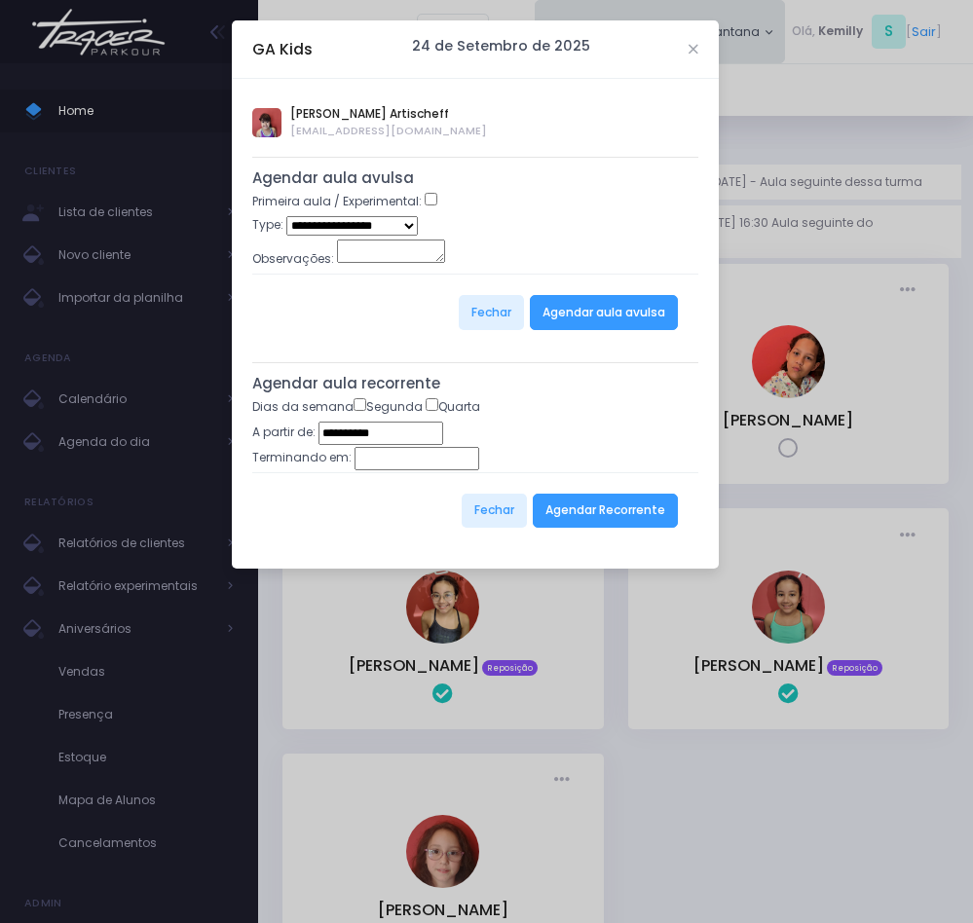  What do you see at coordinates (605, 511) in the screenshot?
I see `button: Agendar Recorrente` at bounding box center [605, 511].